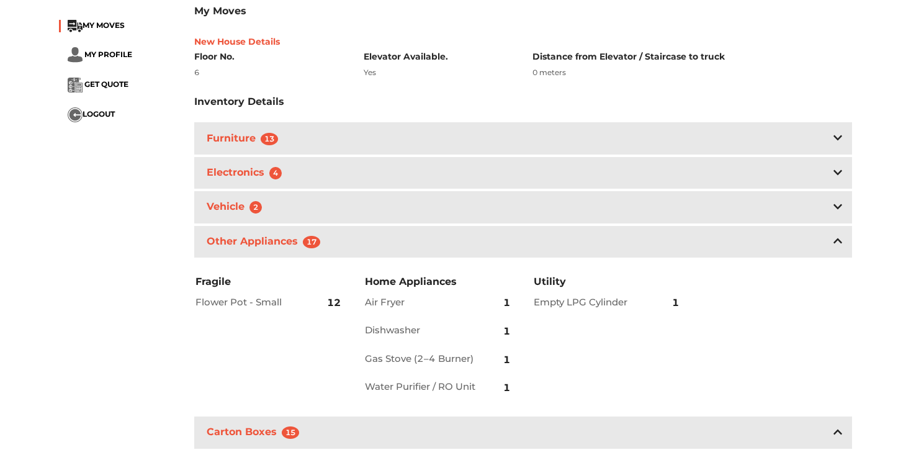 Image resolution: width=911 pixels, height=455 pixels. What do you see at coordinates (692, 56) in the screenshot?
I see `h6: Distance from Elevator / Staircase to truck` at bounding box center [692, 56].